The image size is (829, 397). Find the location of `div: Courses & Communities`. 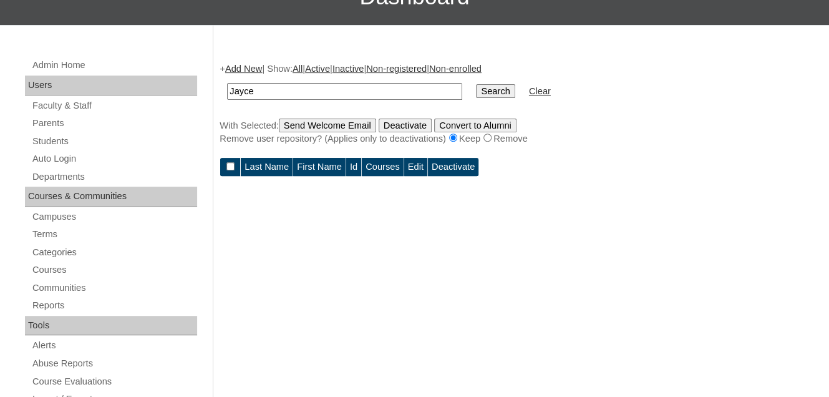

div: Courses & Communities is located at coordinates (111, 196).